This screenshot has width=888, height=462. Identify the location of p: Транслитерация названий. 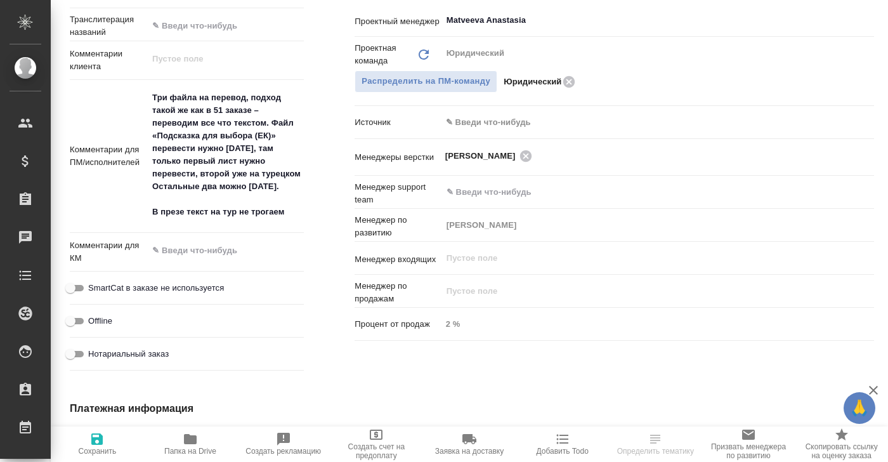
(108, 26).